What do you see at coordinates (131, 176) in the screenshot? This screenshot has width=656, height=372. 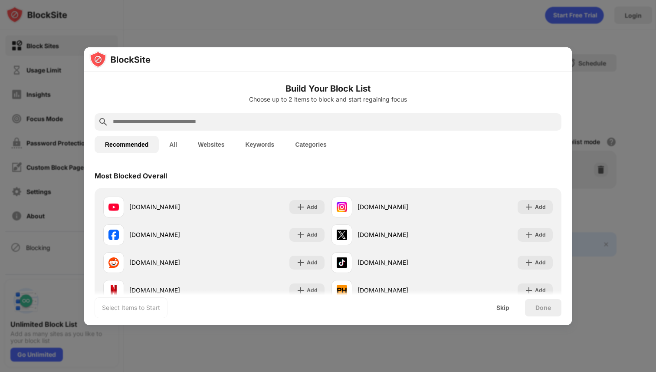 I see `div: Most Blocked Overall` at bounding box center [131, 176].